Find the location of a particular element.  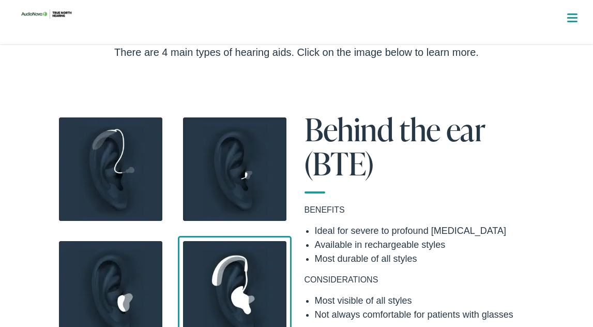

li: Most durable of all styles is located at coordinates (426, 259).